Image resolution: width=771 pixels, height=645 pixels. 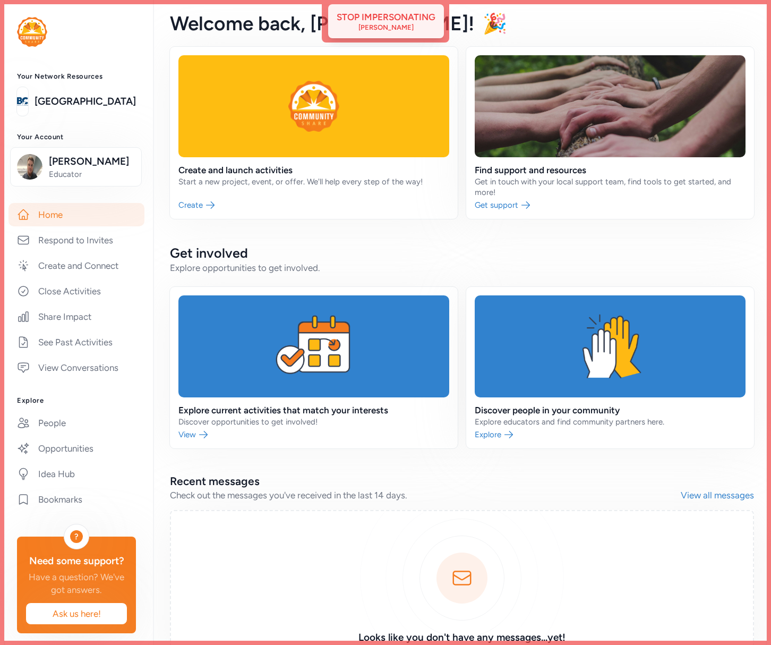 I want to click on button: Ask us here!, so click(x=76, y=613).